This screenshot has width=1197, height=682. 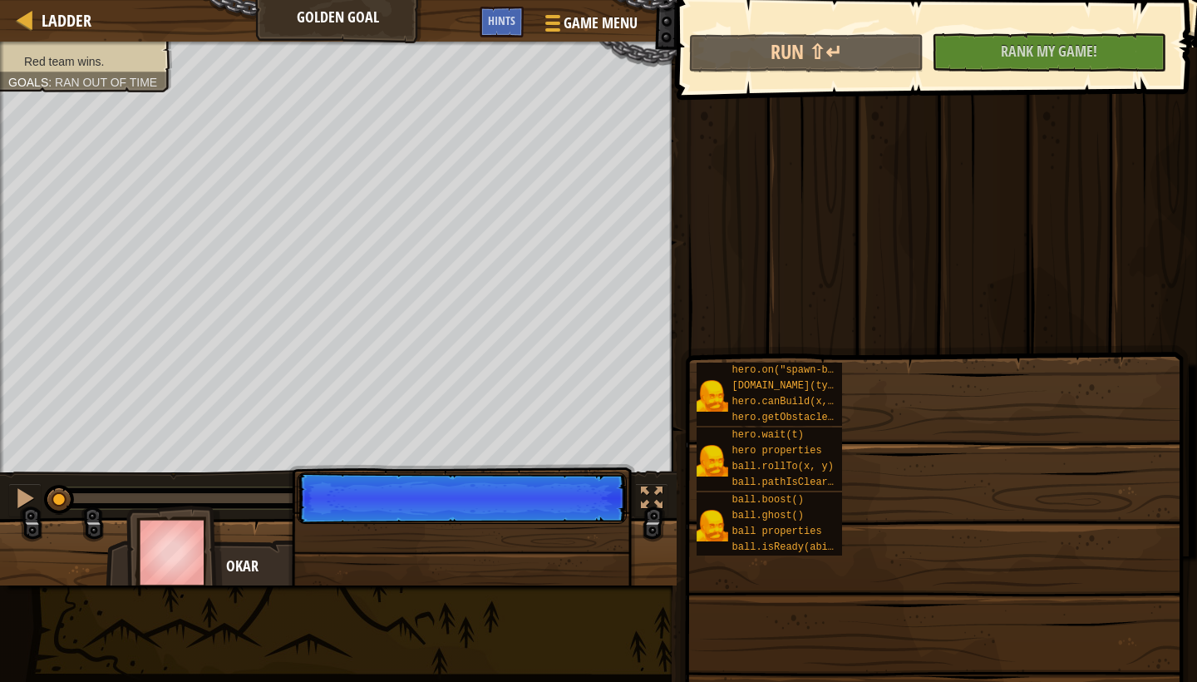 What do you see at coordinates (789, 402) in the screenshot?
I see `span: hero.canBuild(x, y)` at bounding box center [789, 402].